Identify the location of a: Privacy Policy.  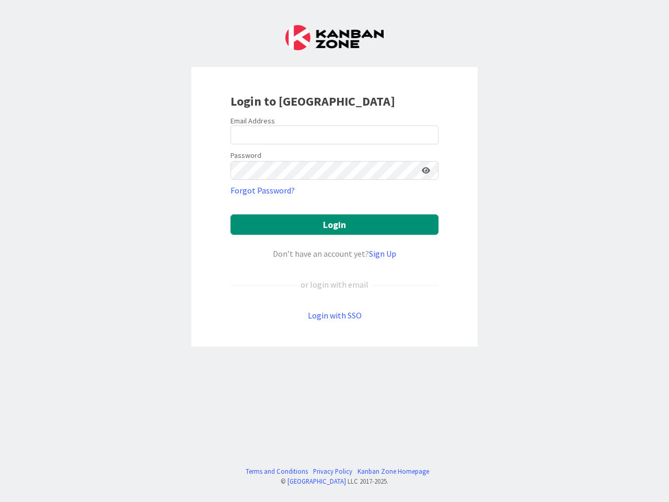
(332, 471).